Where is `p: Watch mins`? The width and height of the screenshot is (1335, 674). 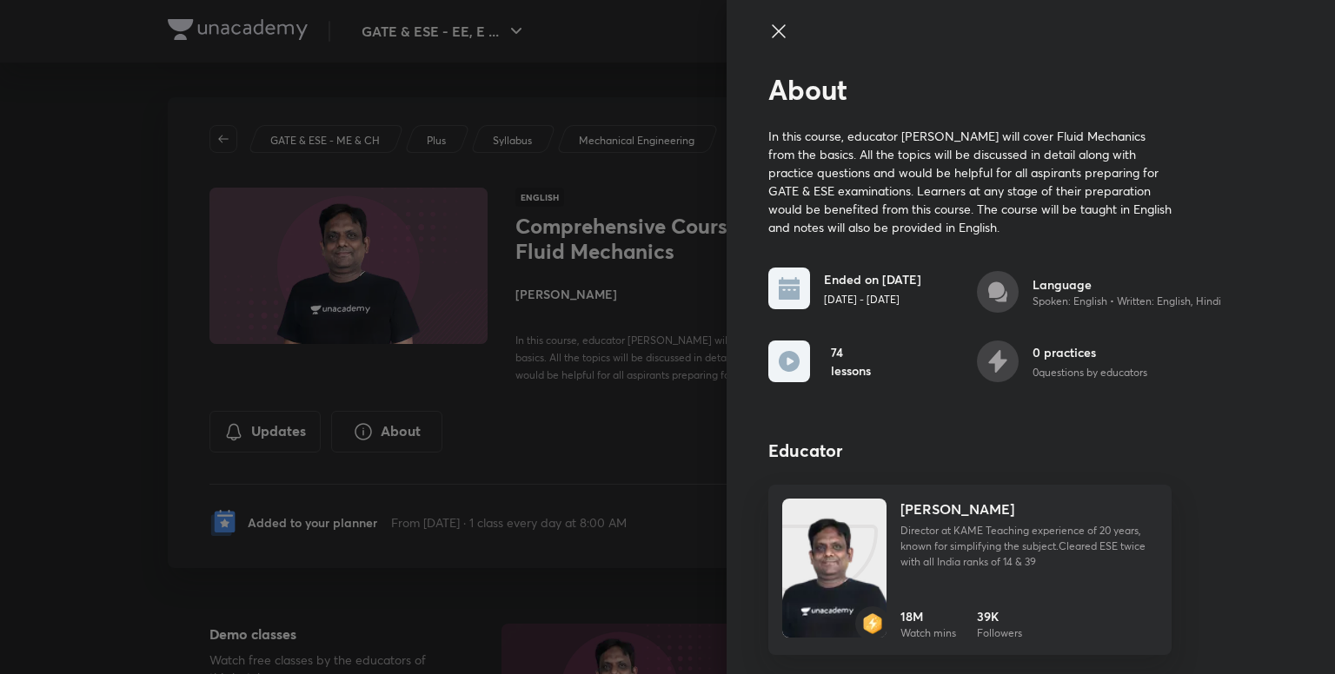
p: Watch mins is located at coordinates (928, 633).